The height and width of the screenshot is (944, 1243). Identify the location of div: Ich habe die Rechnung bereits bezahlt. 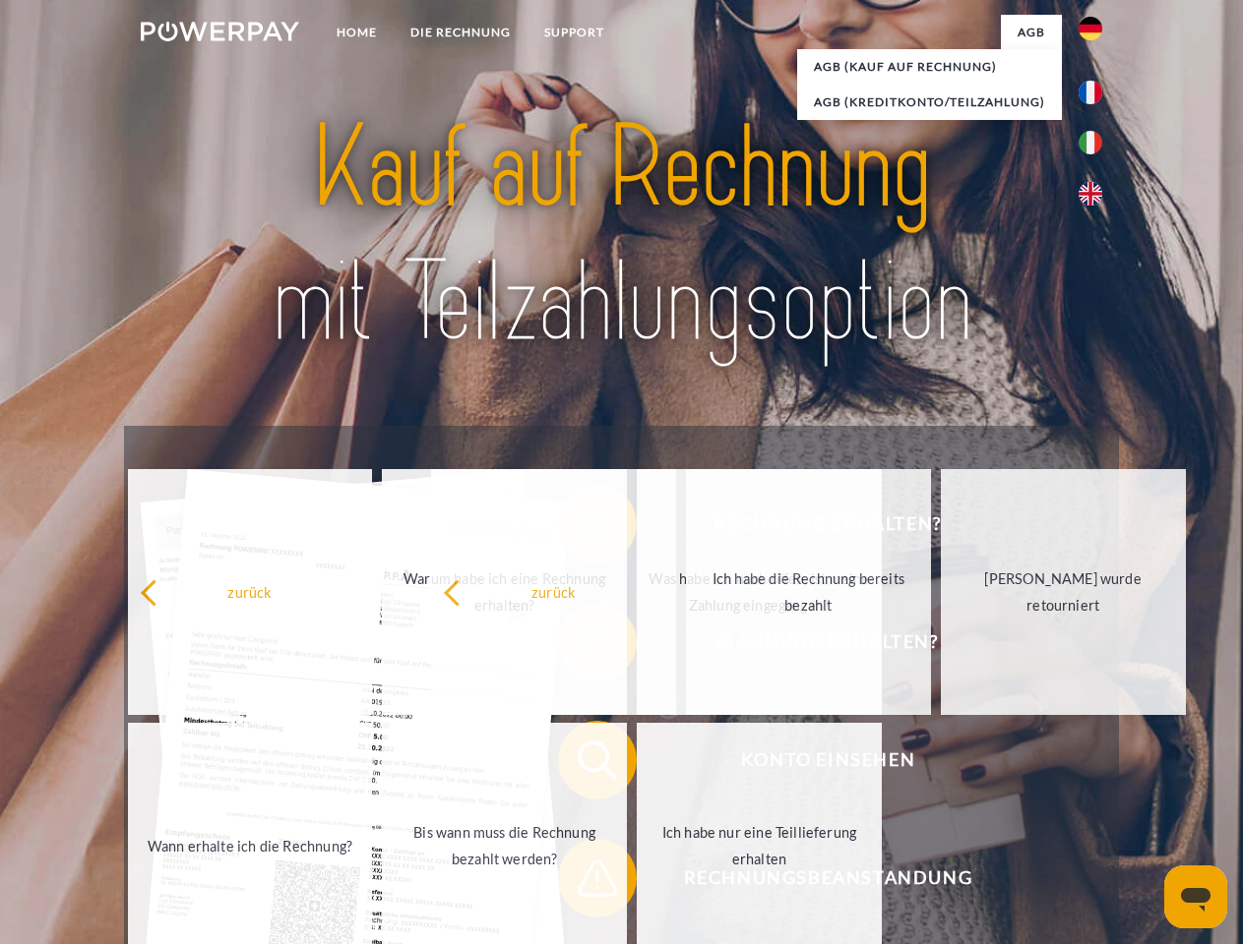
(808, 592).